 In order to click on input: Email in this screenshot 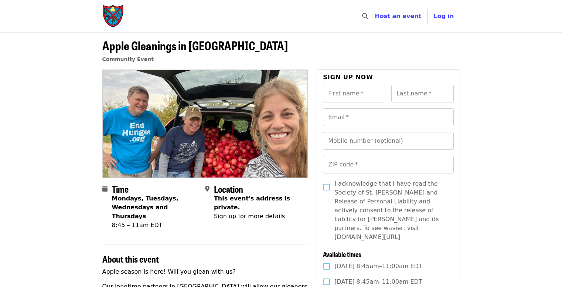, I will do `click(388, 117)`.